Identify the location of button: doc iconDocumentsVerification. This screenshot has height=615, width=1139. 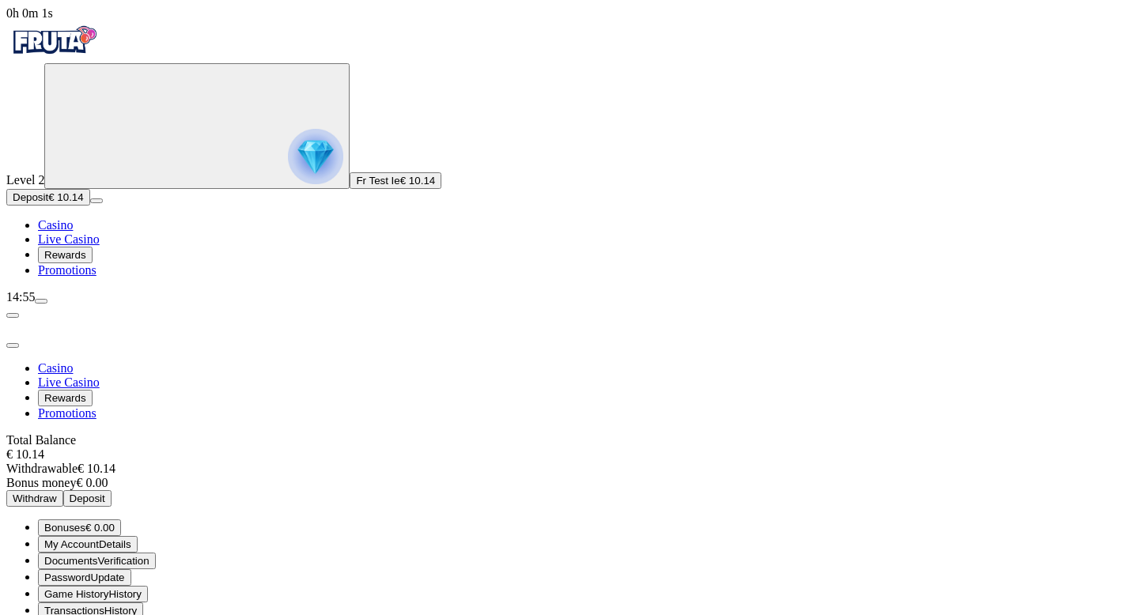
(97, 561).